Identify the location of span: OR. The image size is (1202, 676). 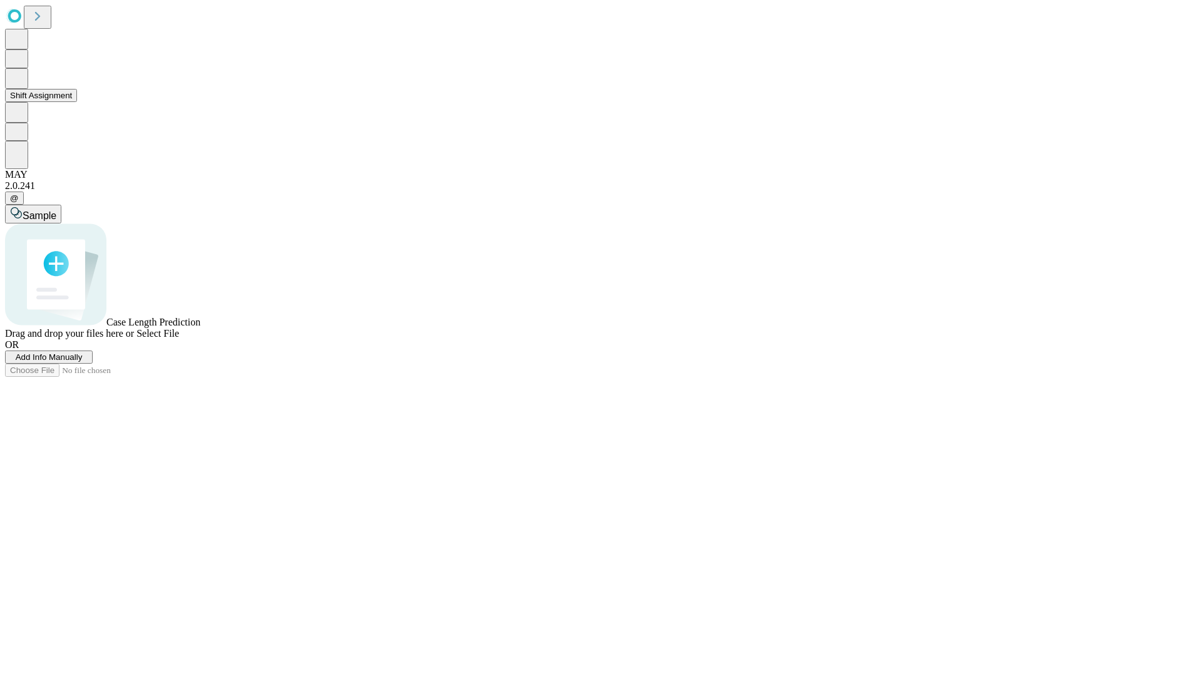
(12, 344).